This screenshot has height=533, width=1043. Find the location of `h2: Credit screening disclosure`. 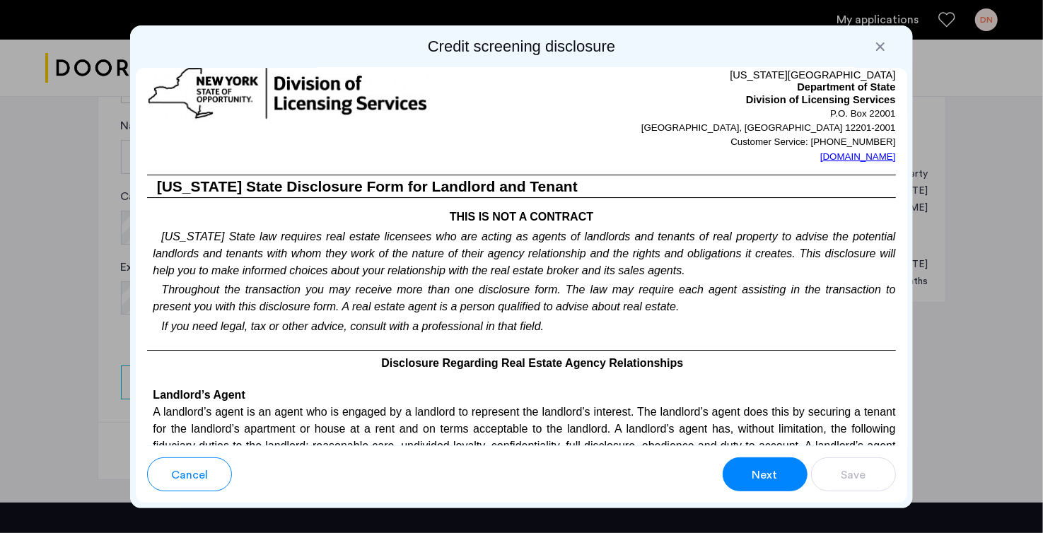

h2: Credit screening disclosure is located at coordinates (521, 47).